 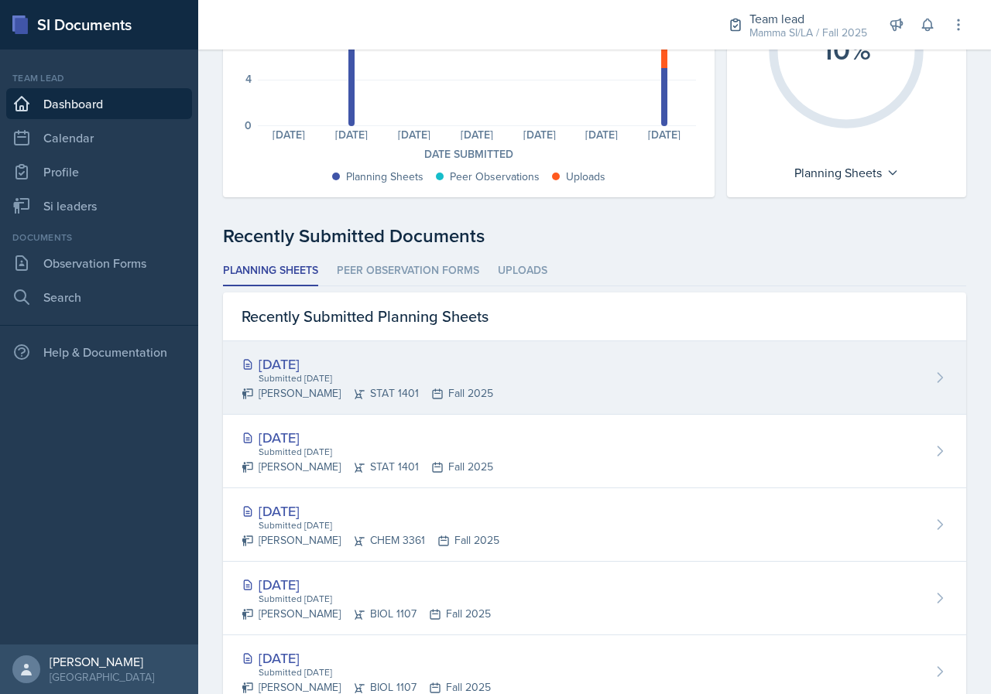 What do you see at coordinates (99, 263) in the screenshot?
I see `a: Observation Forms` at bounding box center [99, 263].